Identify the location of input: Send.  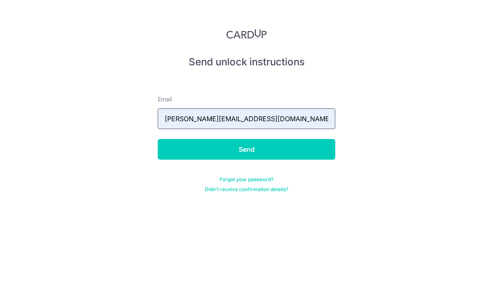
(247, 149).